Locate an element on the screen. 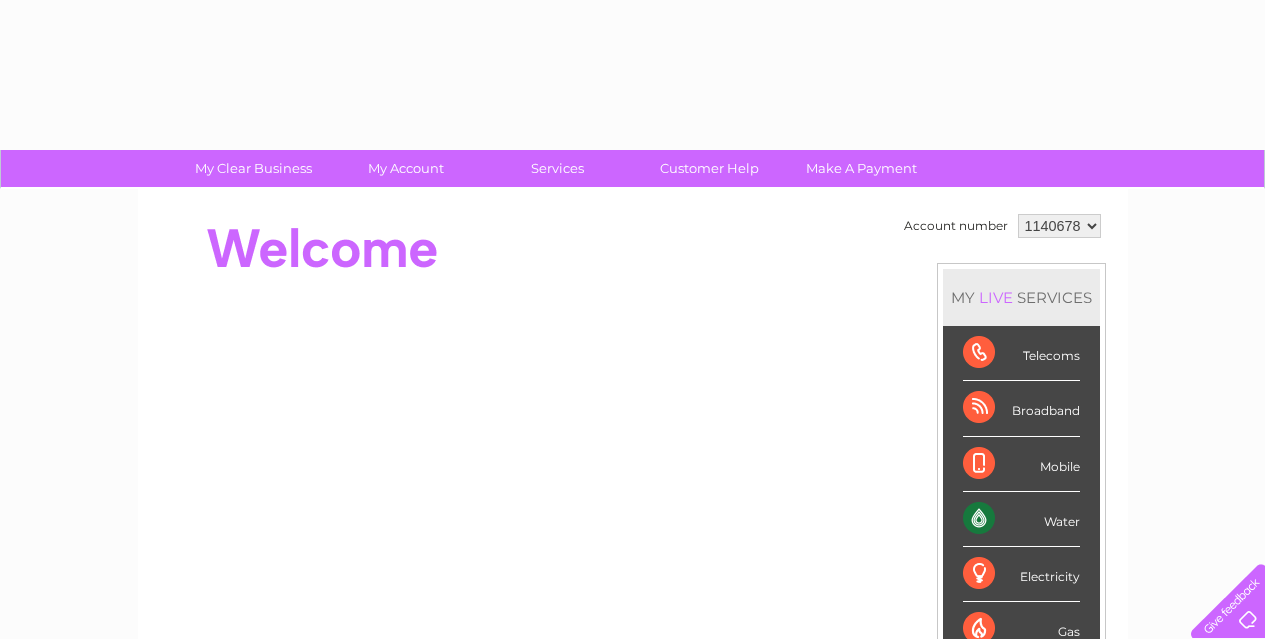 The height and width of the screenshot is (639, 1265). a: Services is located at coordinates (557, 168).